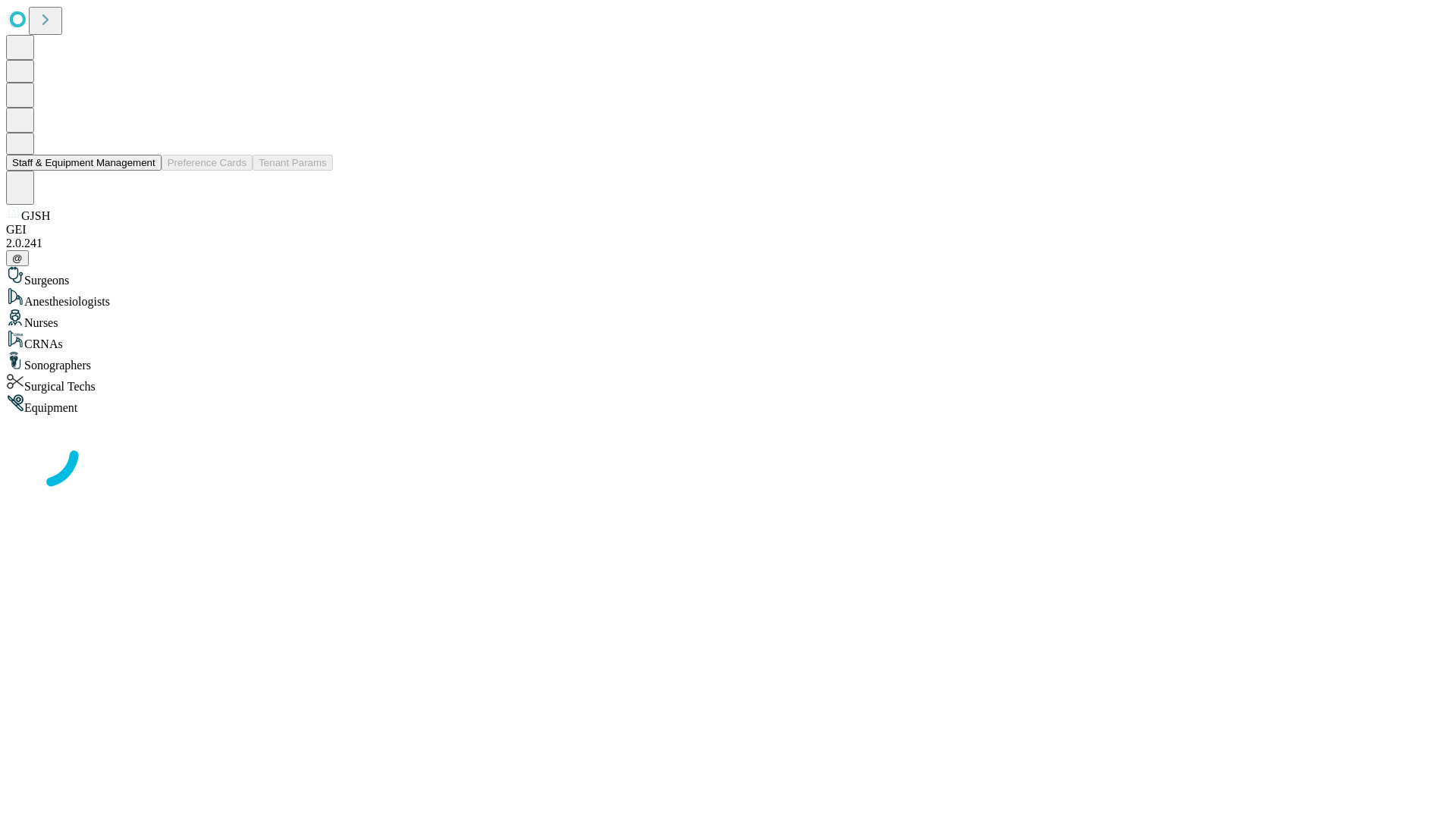  What do you see at coordinates (728, 244) in the screenshot?
I see `div: 2.0.241` at bounding box center [728, 244].